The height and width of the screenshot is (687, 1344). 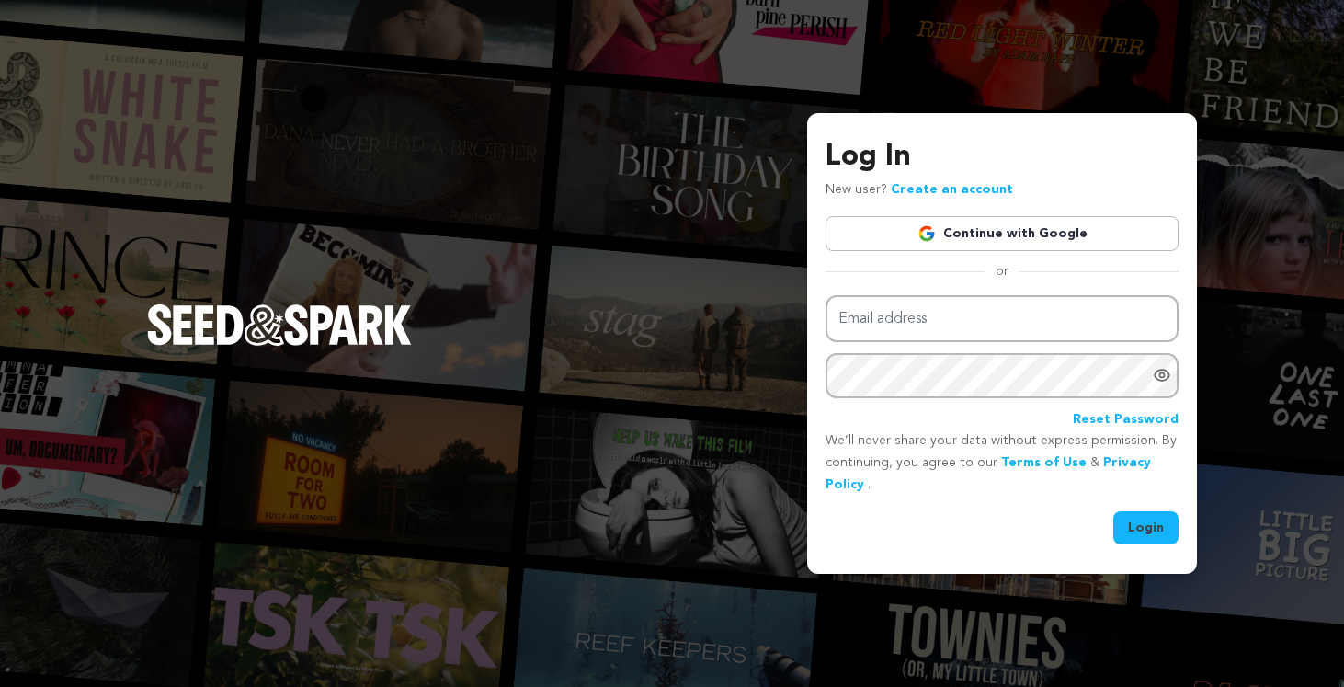 I want to click on a: Reset Password, so click(x=1125, y=420).